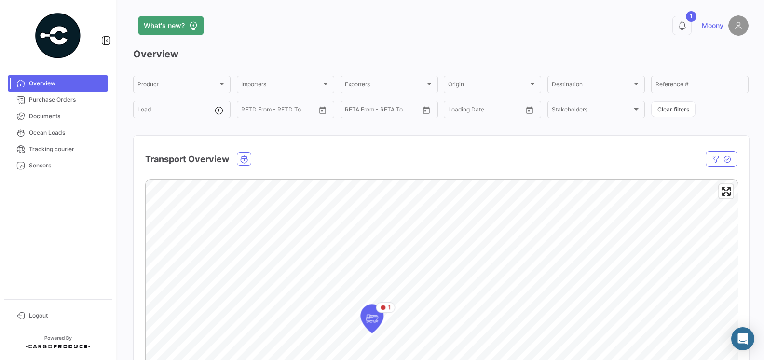  Describe the element at coordinates (164, 26) in the screenshot. I see `span: What's new?` at that location.